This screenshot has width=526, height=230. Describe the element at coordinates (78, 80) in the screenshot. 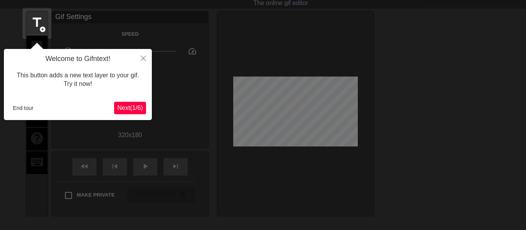

I see `div: This button adds a new text layer to your gif. Try it now!` at that location.